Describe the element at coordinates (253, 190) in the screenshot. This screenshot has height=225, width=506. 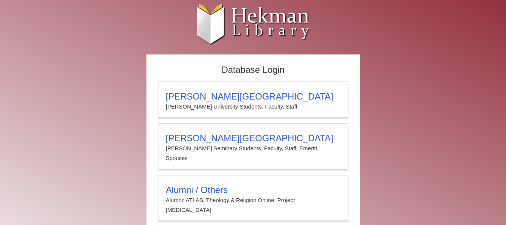
I see `h3: Alumni / Others` at that location.